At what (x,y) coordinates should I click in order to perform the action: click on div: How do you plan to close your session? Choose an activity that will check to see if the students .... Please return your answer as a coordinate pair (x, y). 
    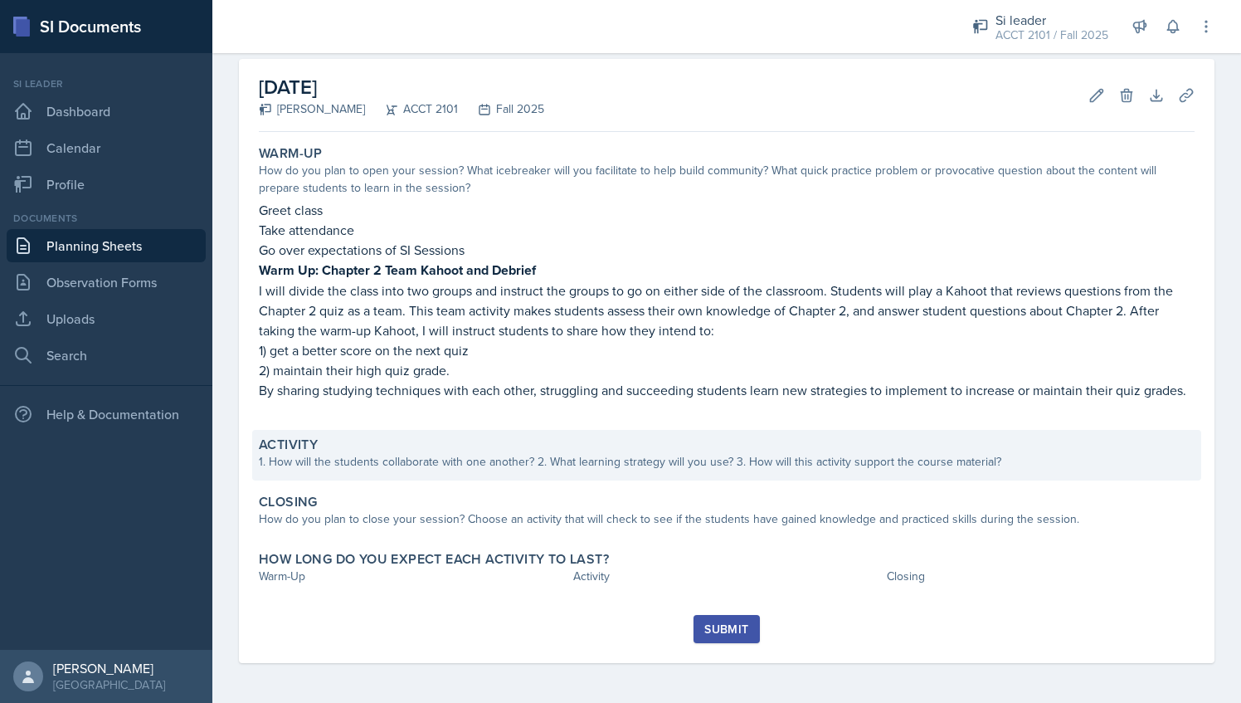
    Looking at the image, I should click on (727, 519).